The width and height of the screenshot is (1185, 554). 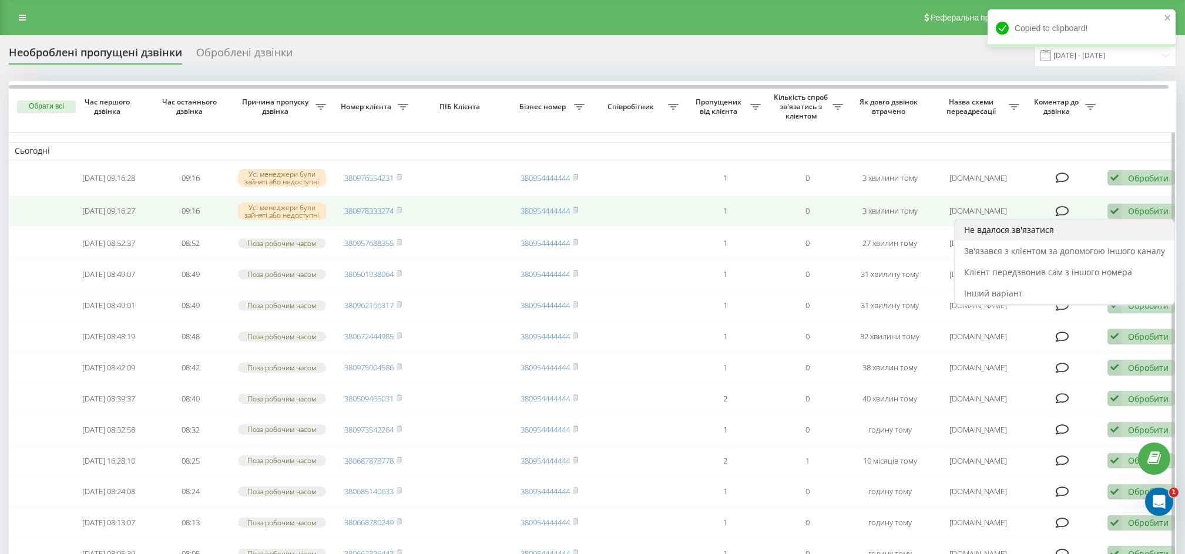 I want to click on td: 08:40, so click(x=191, y=399).